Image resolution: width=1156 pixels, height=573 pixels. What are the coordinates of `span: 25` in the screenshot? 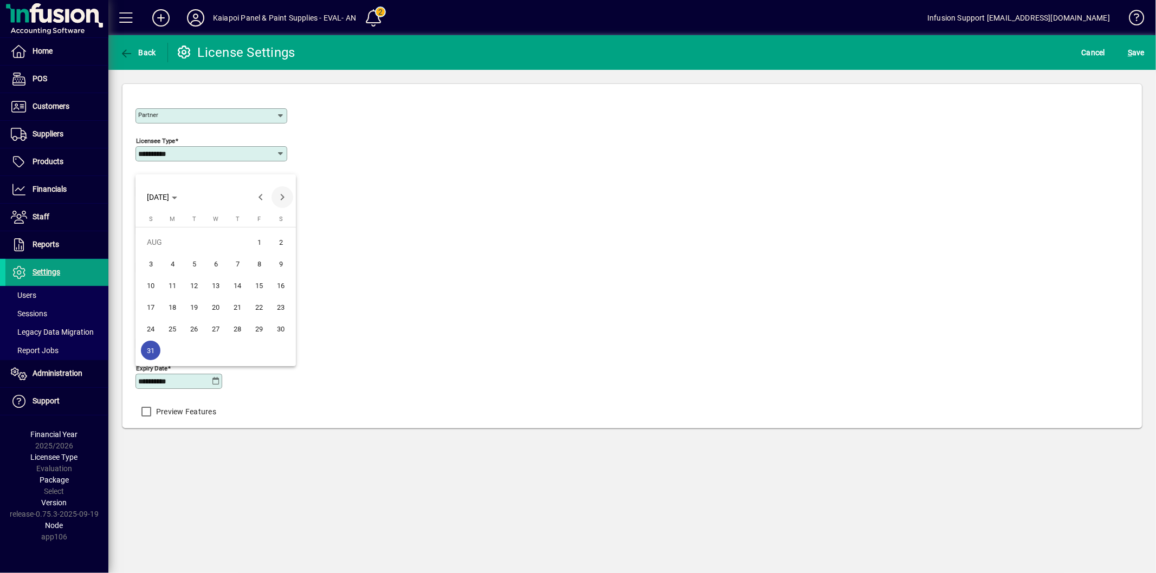 It's located at (172, 329).